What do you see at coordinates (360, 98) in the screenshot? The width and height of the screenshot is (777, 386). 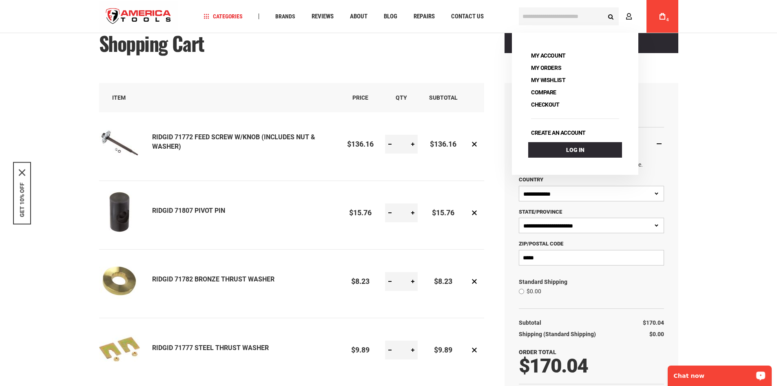 I see `span: Price` at bounding box center [360, 98].